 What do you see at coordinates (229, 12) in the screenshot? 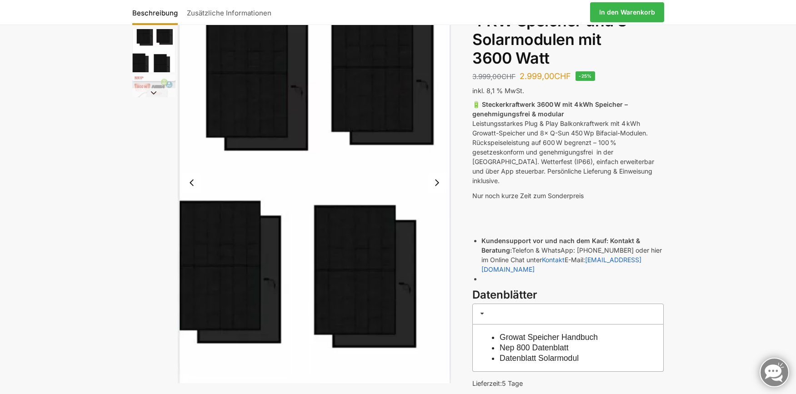
I see `a: Zusätzliche Informationen` at bounding box center [229, 12].